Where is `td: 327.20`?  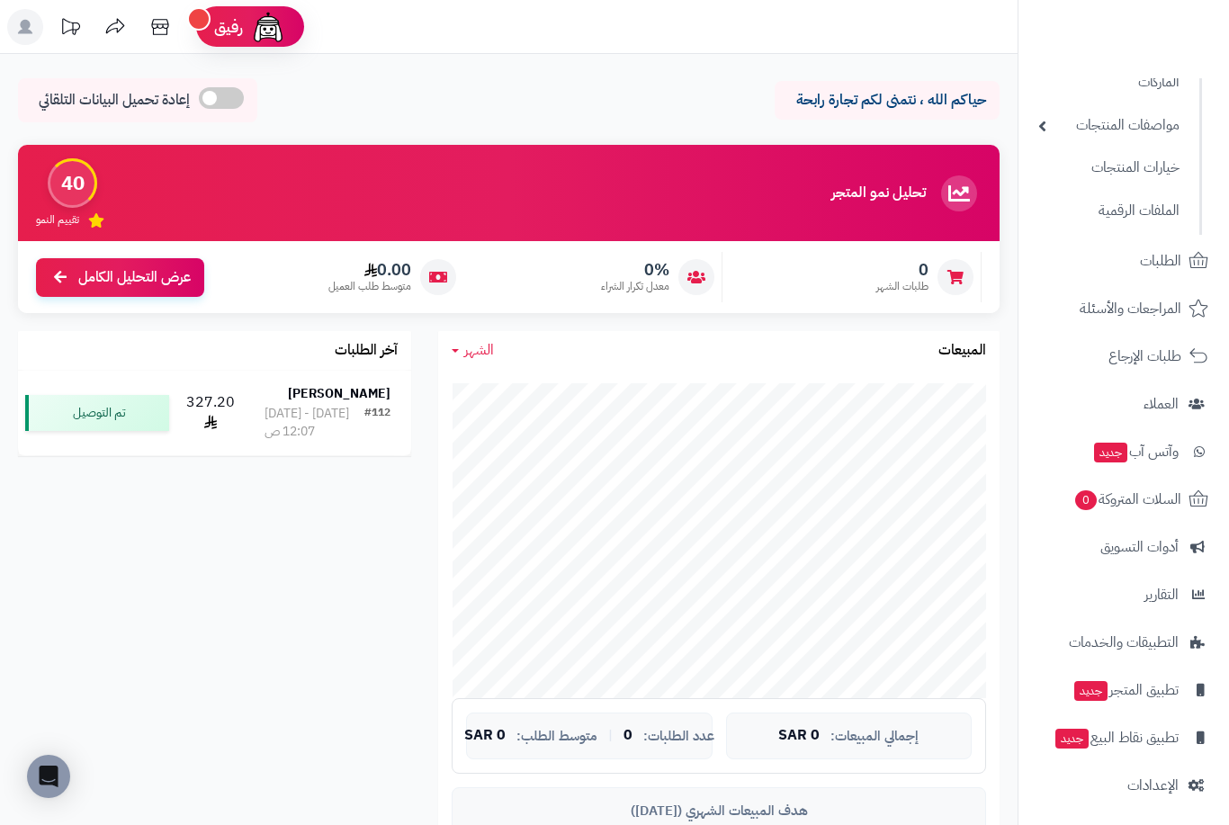
td: 327.20 is located at coordinates (210, 413).